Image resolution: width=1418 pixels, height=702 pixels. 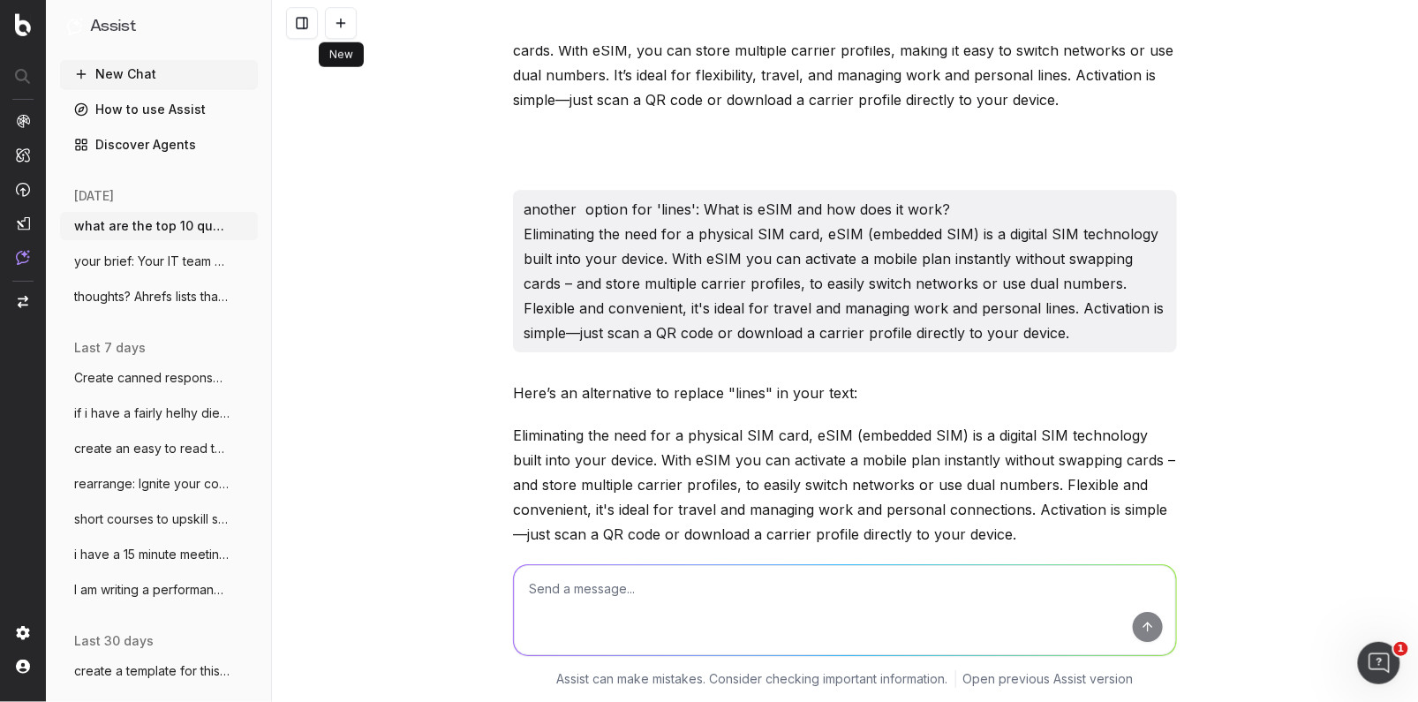 I want to click on p: Assist can make mistakes. Consider checking important information., so click(x=752, y=679).